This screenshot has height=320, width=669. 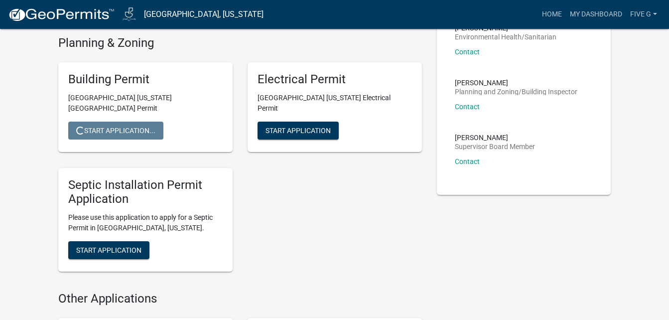 I want to click on h5: Building Permit, so click(x=145, y=79).